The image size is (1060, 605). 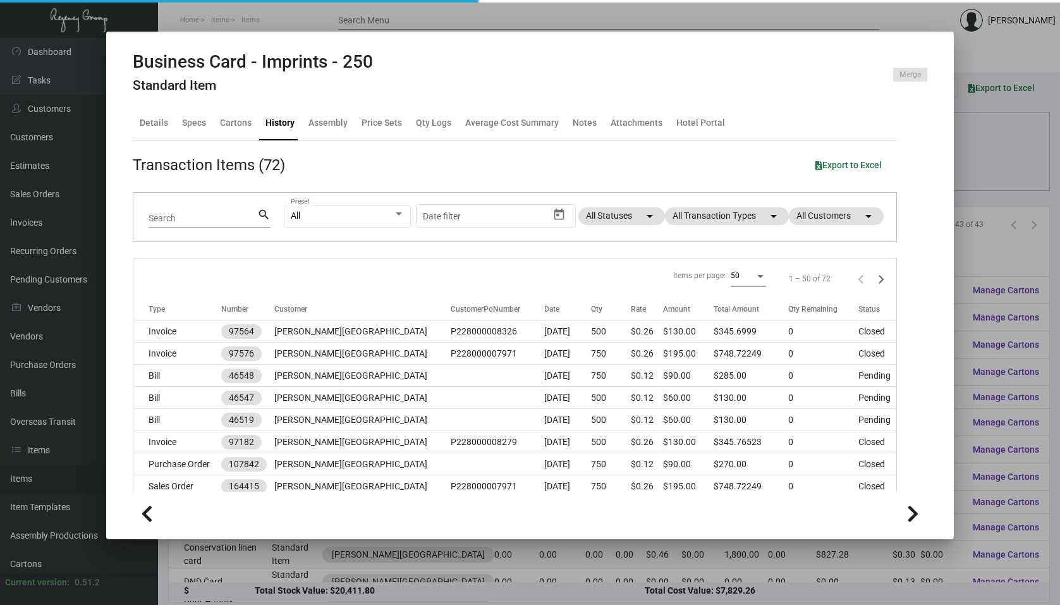 I want to click on div: Details, so click(x=154, y=123).